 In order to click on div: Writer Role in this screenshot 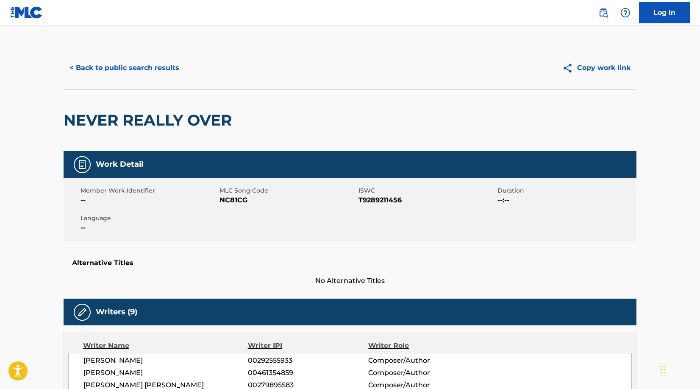, I will do `click(423, 345)`.